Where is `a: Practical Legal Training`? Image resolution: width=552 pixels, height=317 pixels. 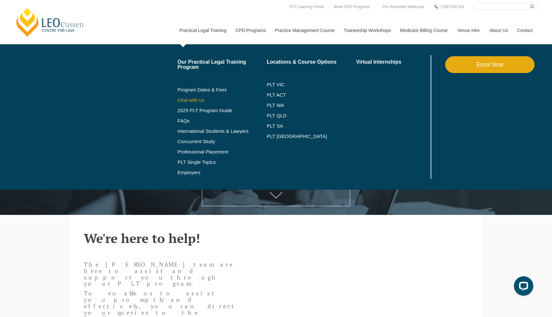
a: Practical Legal Training is located at coordinates (203, 30).